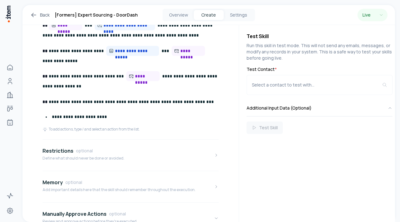 The width and height of the screenshot is (400, 222). What do you see at coordinates (10, 67) in the screenshot?
I see `a: Home` at bounding box center [10, 67].